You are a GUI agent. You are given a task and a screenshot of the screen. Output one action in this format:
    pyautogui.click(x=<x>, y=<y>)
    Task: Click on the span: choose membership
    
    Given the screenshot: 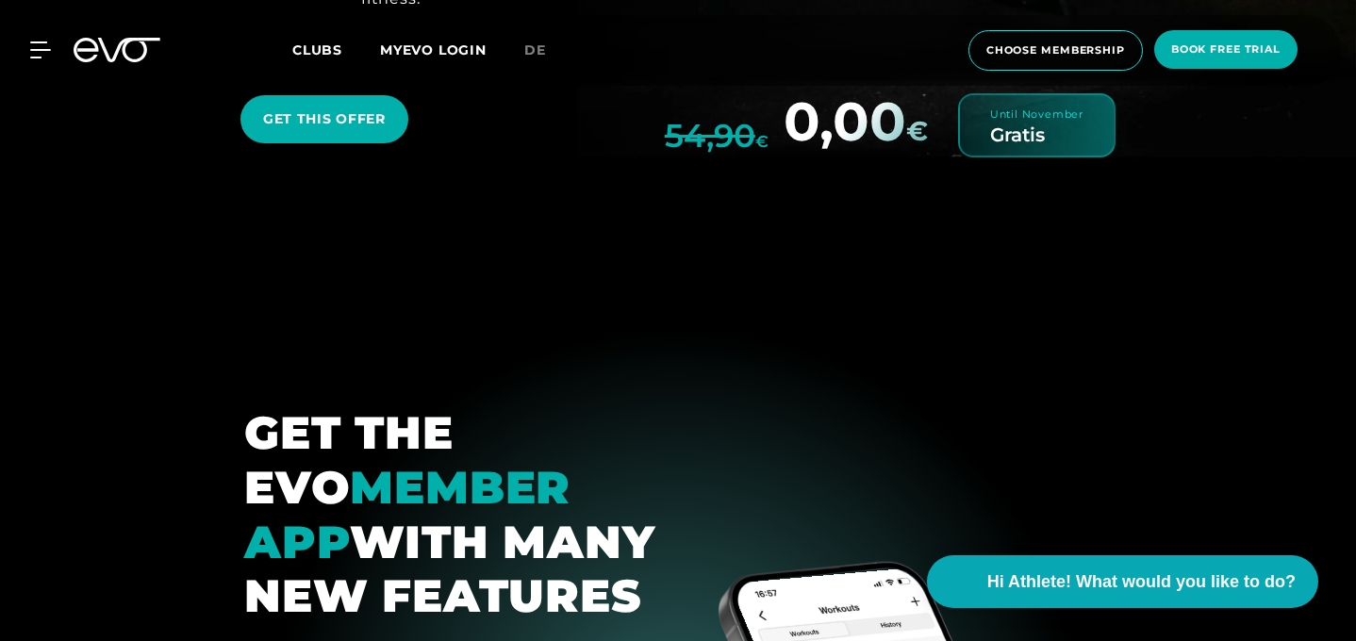 What is the action you would take?
    pyautogui.click(x=1055, y=50)
    